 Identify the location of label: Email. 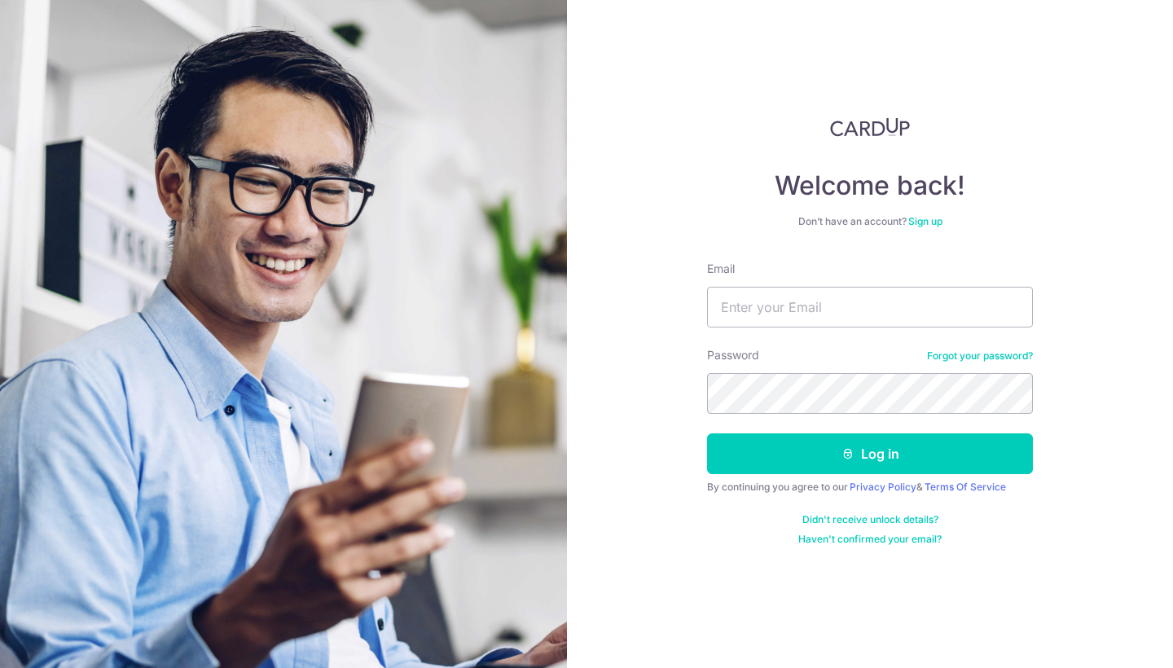
(721, 269).